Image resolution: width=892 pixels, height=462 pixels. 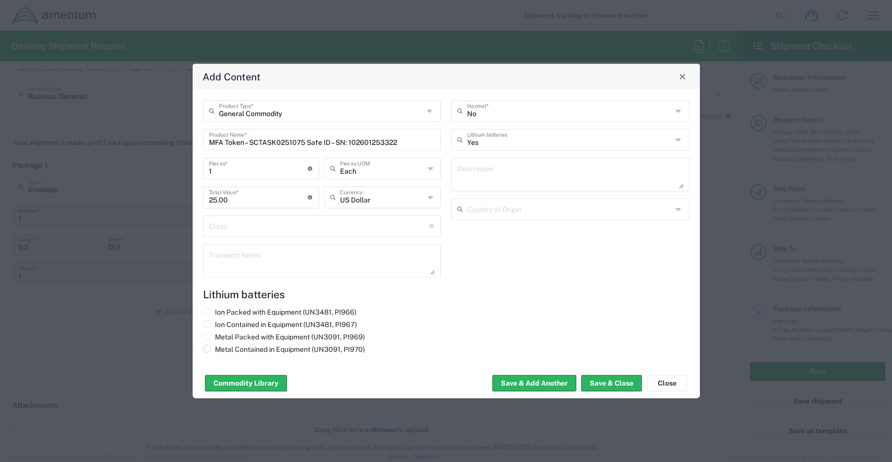 I want to click on label: Metal Packed with Equipment (UN3091, PI969), so click(x=284, y=337).